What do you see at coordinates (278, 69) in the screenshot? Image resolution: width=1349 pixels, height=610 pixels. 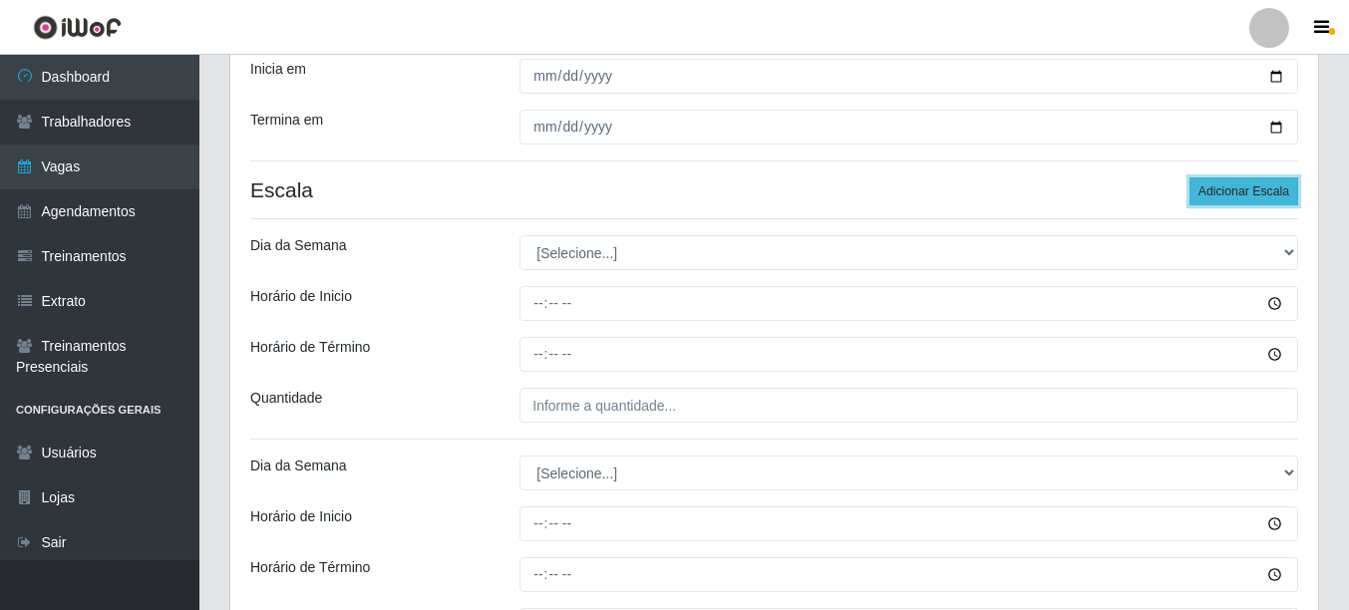 I see `label: Inicia em` at bounding box center [278, 69].